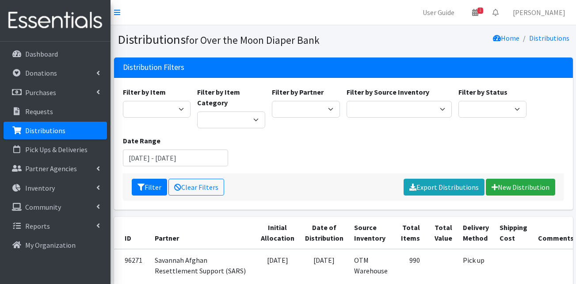  I want to click on p: Community, so click(43, 207).